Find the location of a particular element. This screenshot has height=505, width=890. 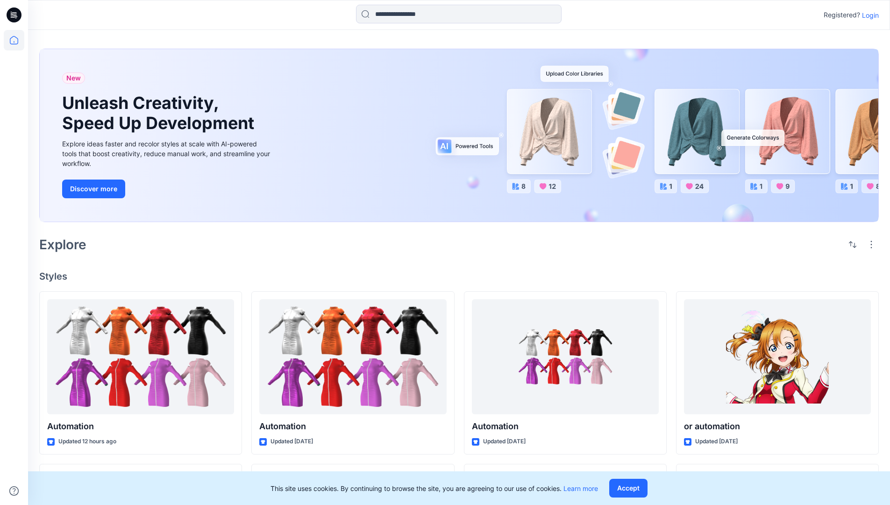

p: Updated 12 hours ago is located at coordinates (87, 441).